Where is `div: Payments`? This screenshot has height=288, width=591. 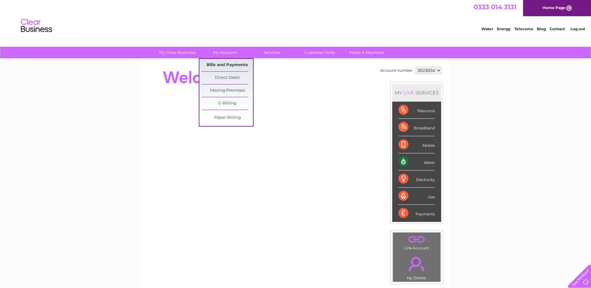
div: Payments is located at coordinates (417, 213).